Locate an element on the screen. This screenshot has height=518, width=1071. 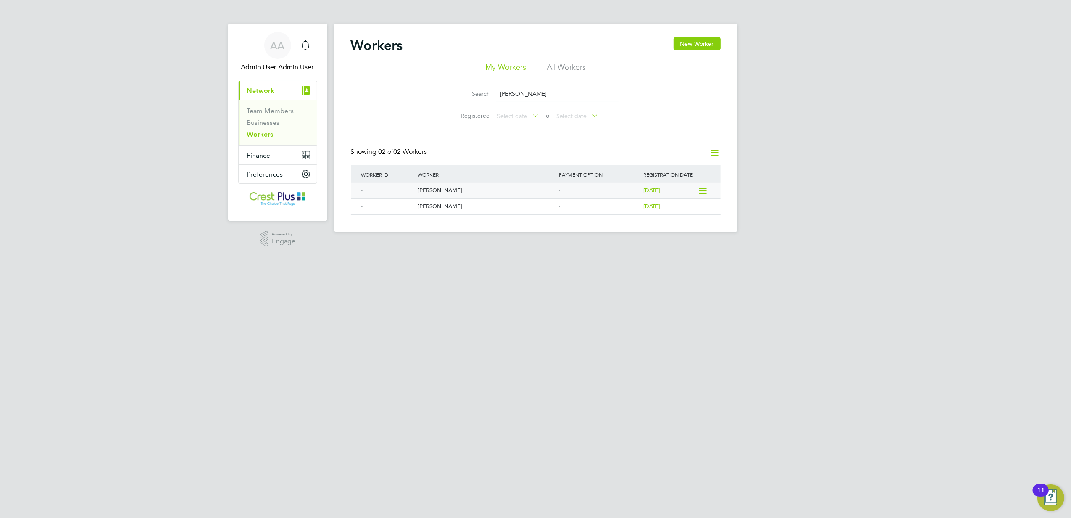
span: Engage is located at coordinates (284, 241).